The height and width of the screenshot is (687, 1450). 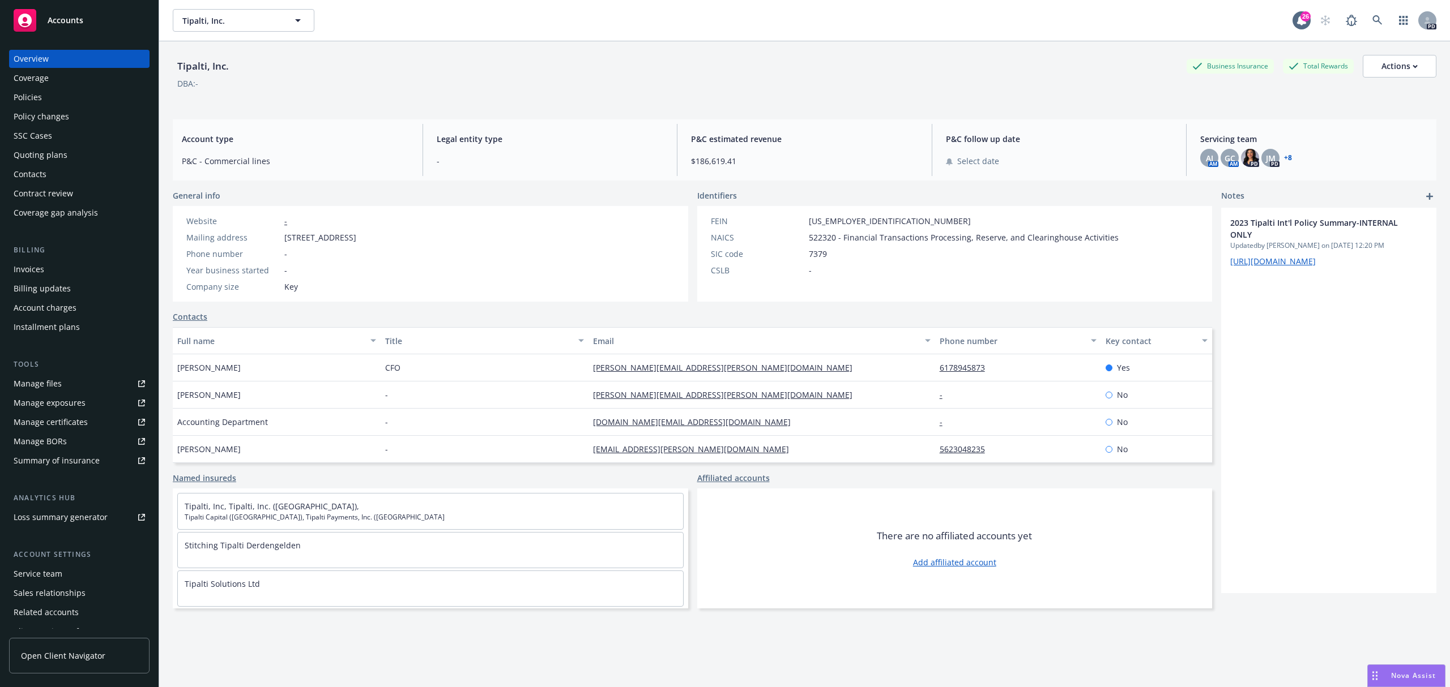 I want to click on span: $186,619.41, so click(x=804, y=161).